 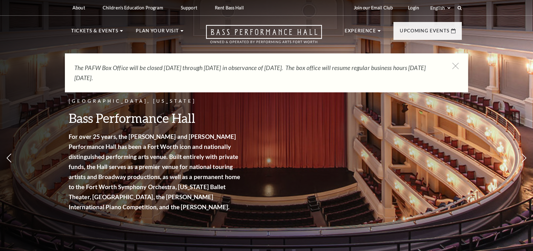 I want to click on p: Plan Your Visit, so click(x=157, y=33).